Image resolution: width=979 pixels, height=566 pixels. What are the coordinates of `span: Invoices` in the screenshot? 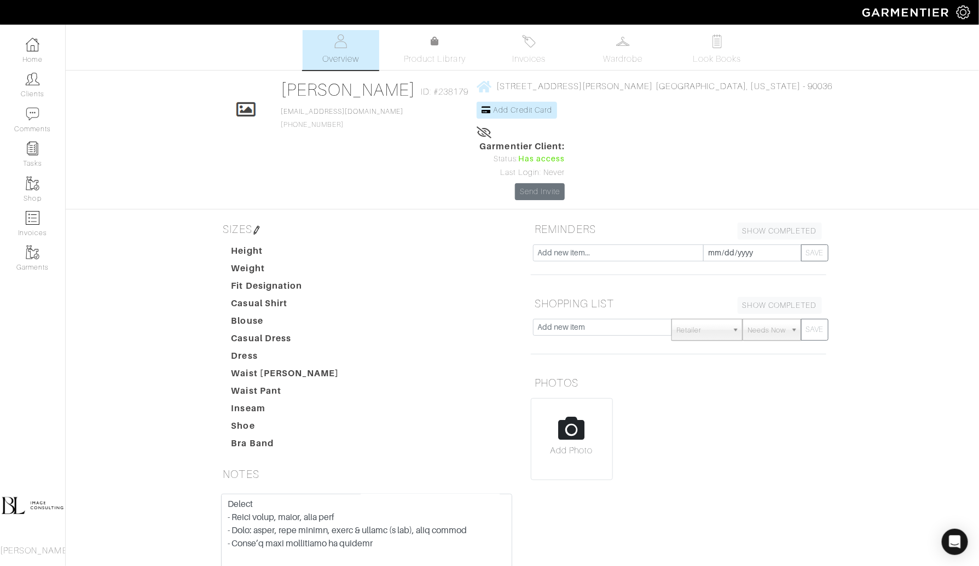 It's located at (529, 59).